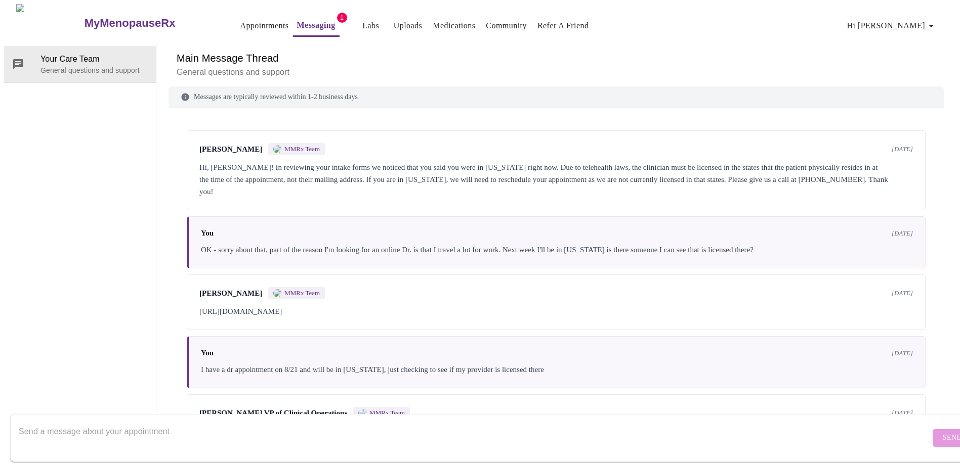 This screenshot has height=467, width=960. I want to click on img: MyMenopauseRx Logo, so click(50, 23).